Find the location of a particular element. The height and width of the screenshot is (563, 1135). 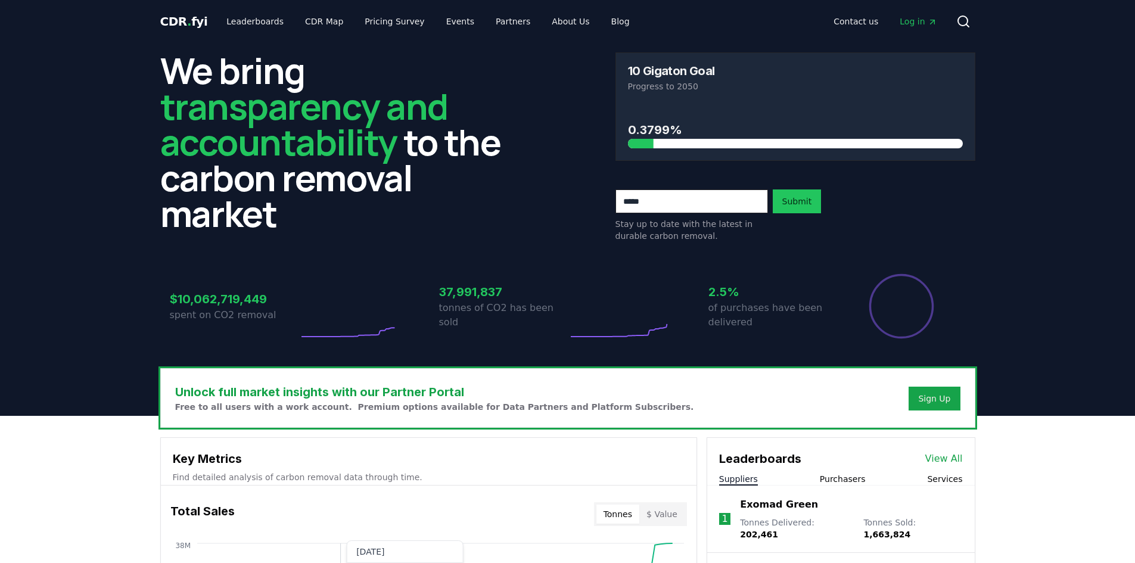

button: Submit is located at coordinates (797, 201).